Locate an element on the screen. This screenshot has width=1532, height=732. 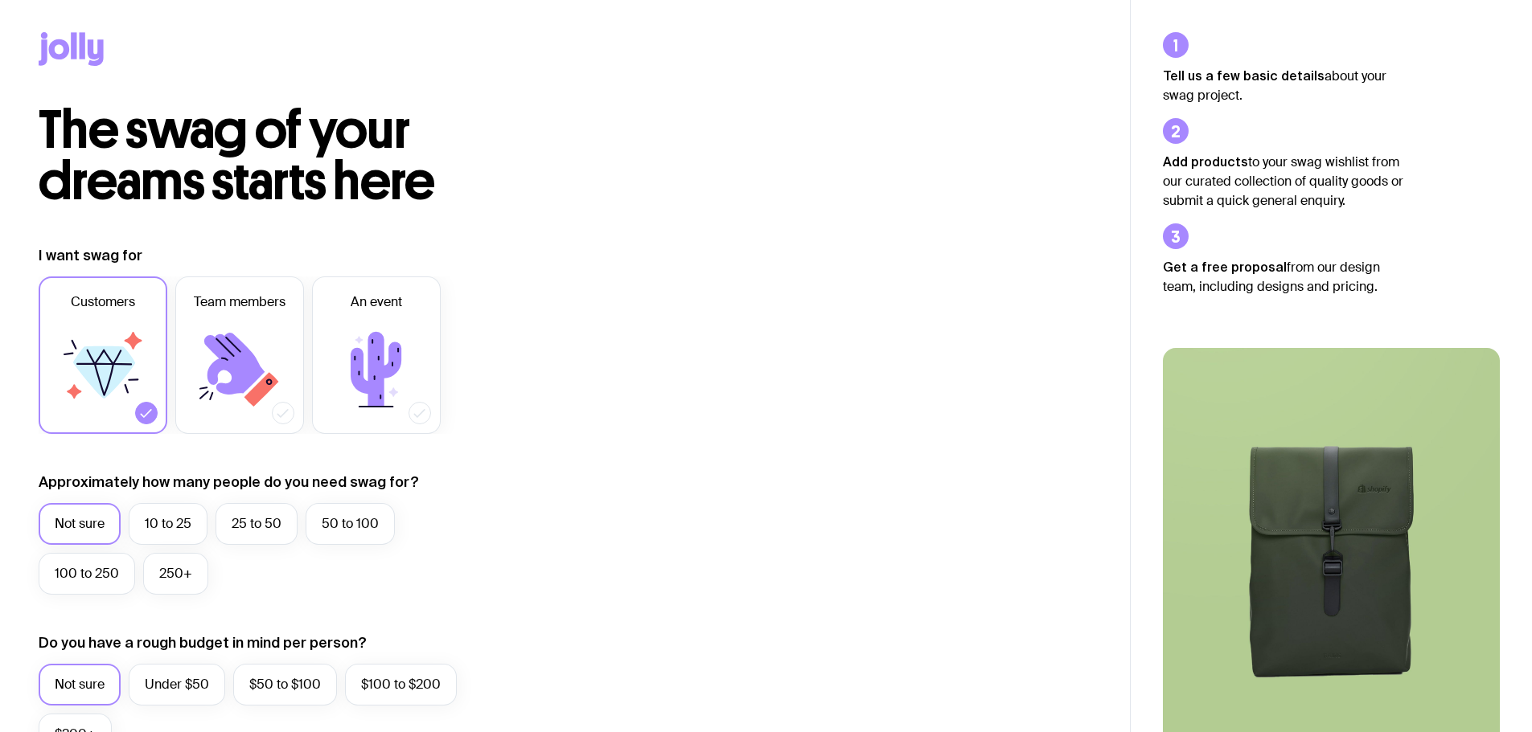
label: Do you have a rough budget in mind per person? is located at coordinates (203, 643).